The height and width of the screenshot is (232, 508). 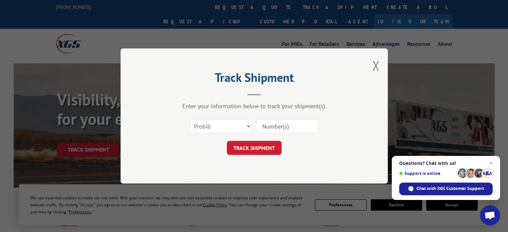 What do you see at coordinates (446, 189) in the screenshot?
I see `div: Chat with XGS Customer Support` at bounding box center [446, 189].